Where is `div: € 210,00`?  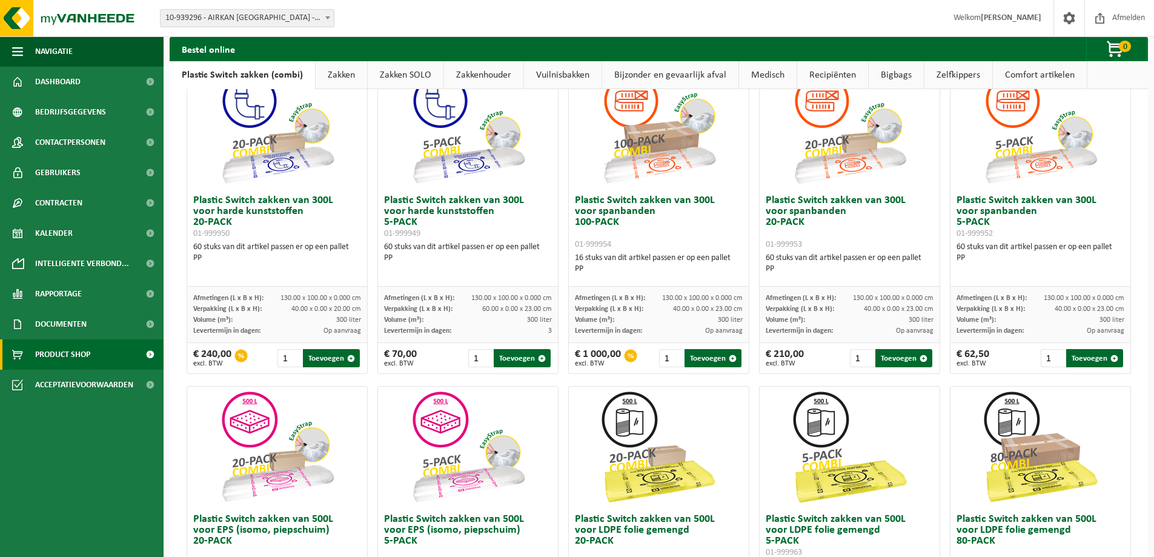
div: € 210,00 is located at coordinates (785, 358).